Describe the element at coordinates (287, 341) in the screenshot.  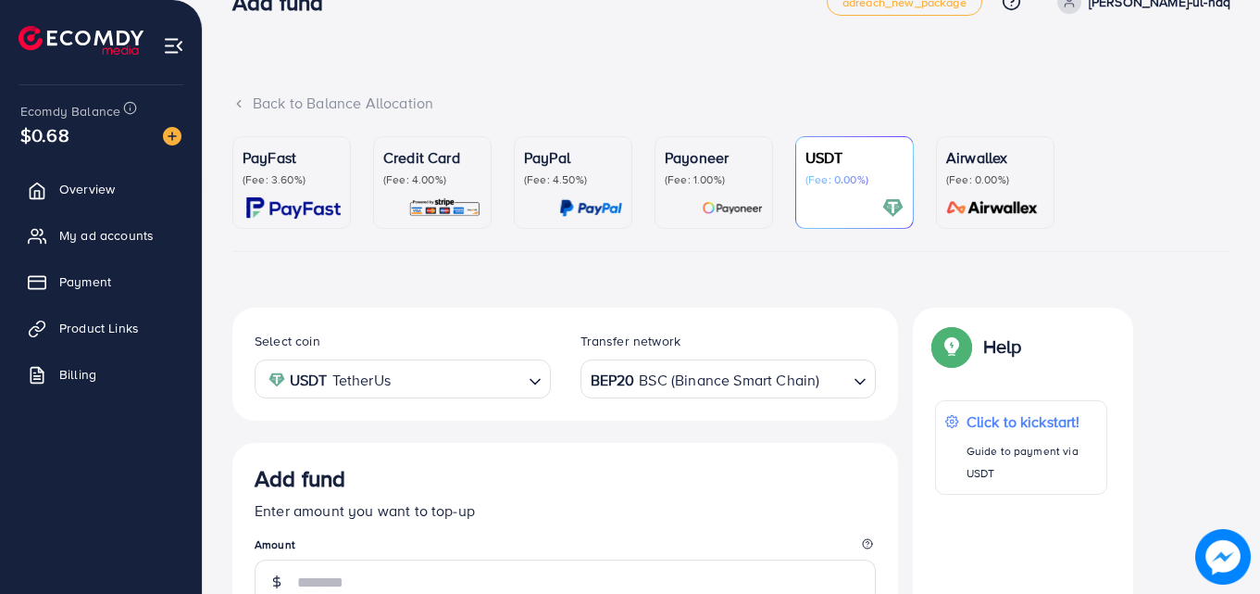
I see `label: Select coin` at that location.